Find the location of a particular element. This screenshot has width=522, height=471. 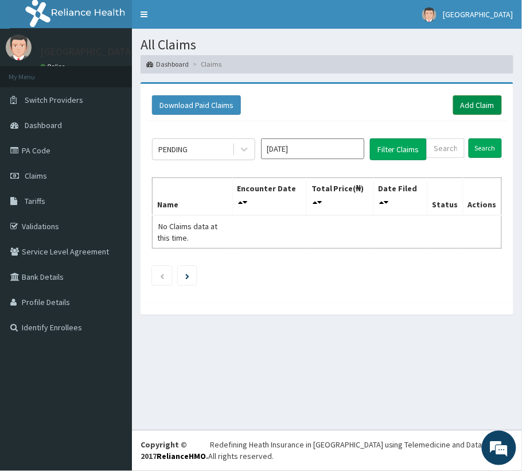

button: Download Paid Claims is located at coordinates (196, 105).